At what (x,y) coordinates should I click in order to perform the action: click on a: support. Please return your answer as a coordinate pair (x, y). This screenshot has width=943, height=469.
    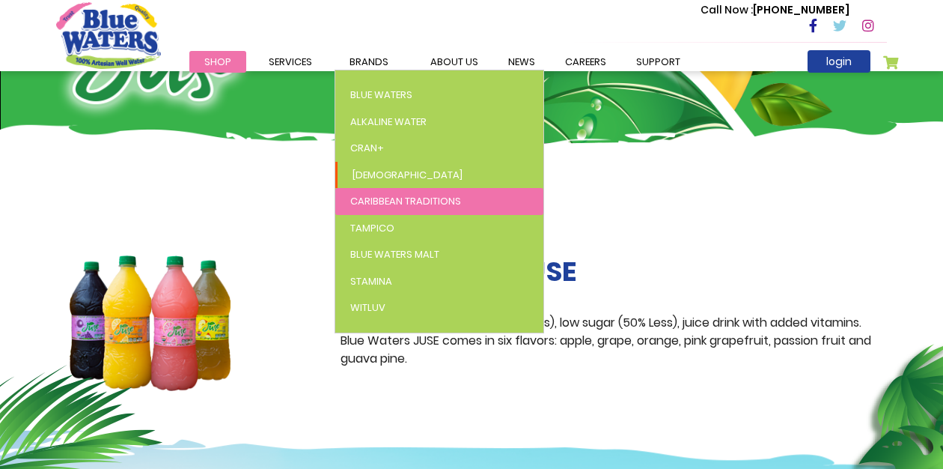
    Looking at the image, I should click on (658, 61).